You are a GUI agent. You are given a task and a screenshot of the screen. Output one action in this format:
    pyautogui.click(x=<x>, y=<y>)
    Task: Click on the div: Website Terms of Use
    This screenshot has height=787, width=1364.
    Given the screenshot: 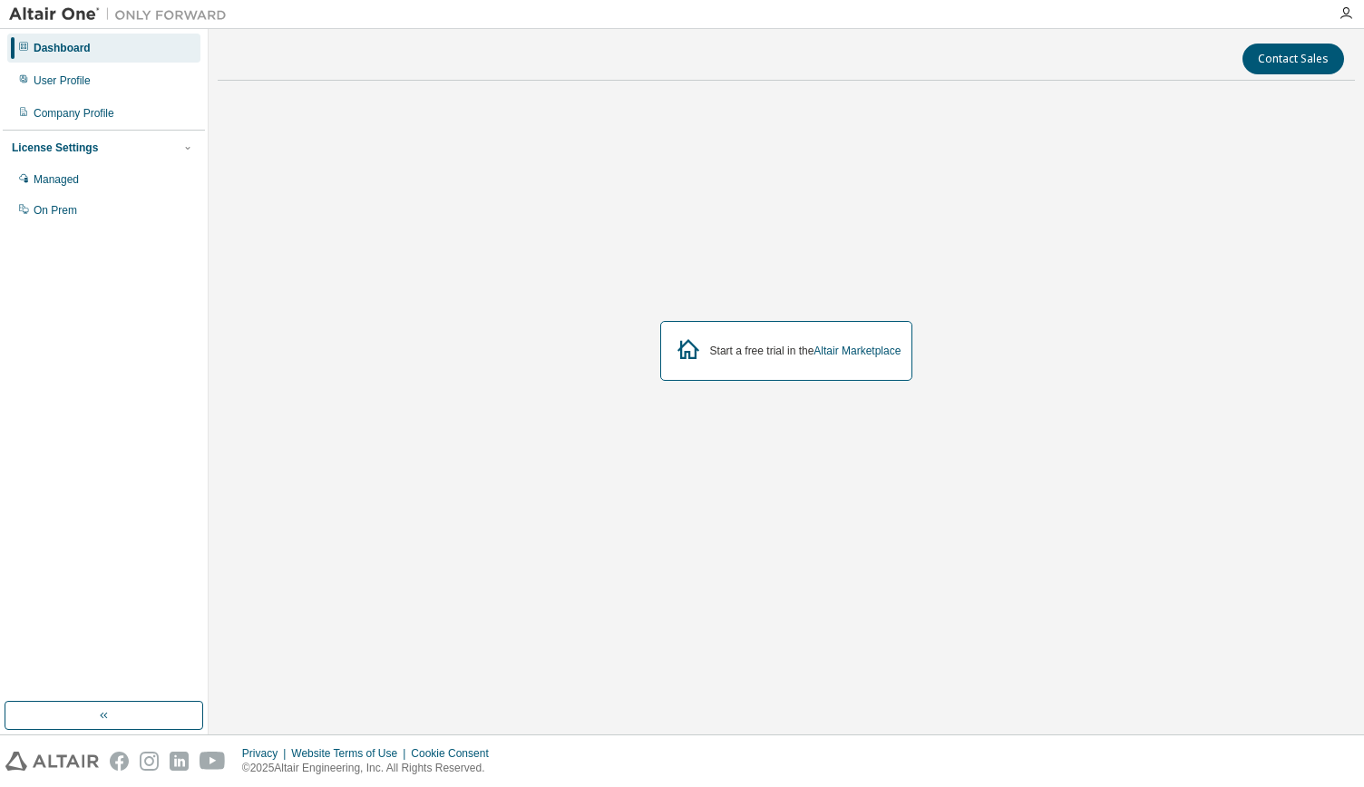 What is the action you would take?
    pyautogui.click(x=351, y=754)
    